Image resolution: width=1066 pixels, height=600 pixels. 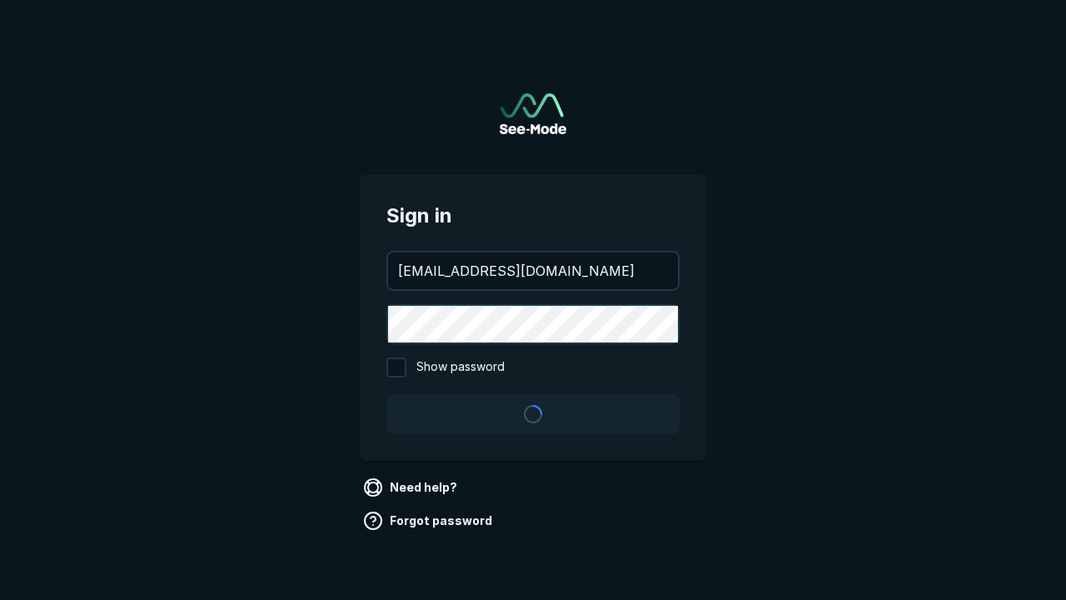 I want to click on img: See-Mode Logo, so click(x=533, y=113).